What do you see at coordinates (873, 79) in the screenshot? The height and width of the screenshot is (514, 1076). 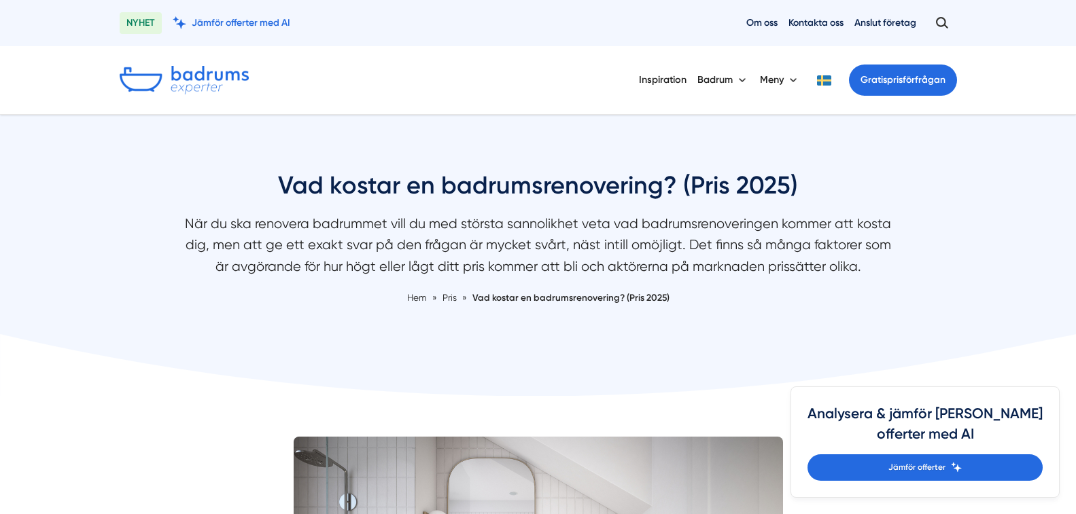 I see `span: Gratis` at bounding box center [873, 79].